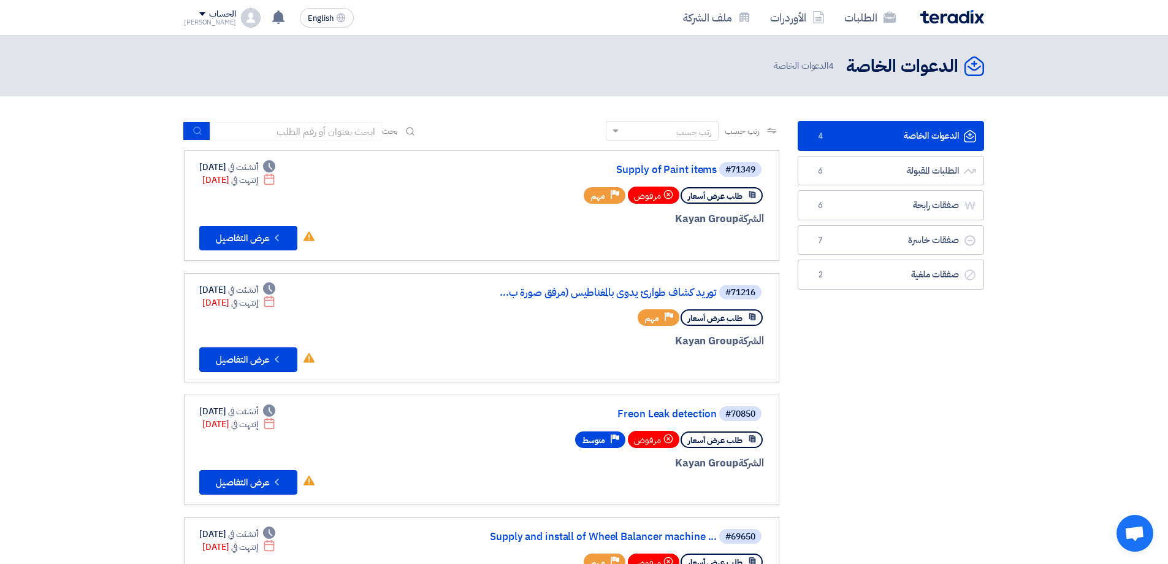  I want to click on button: English, so click(327, 18).